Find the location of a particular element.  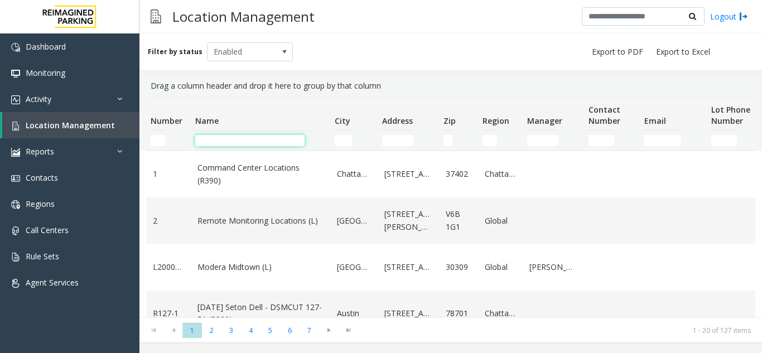

a: Location Management is located at coordinates (71, 125).